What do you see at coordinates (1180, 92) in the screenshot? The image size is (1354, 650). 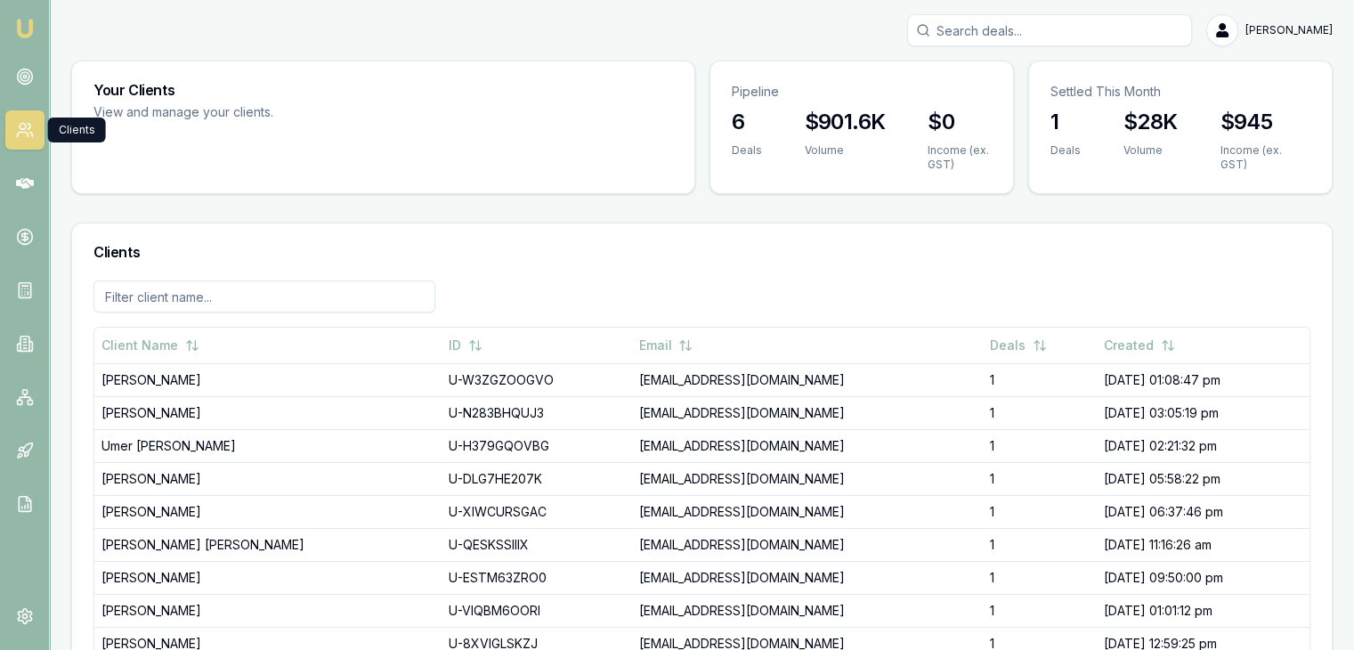 I see `p: Settled This Month` at bounding box center [1180, 92].